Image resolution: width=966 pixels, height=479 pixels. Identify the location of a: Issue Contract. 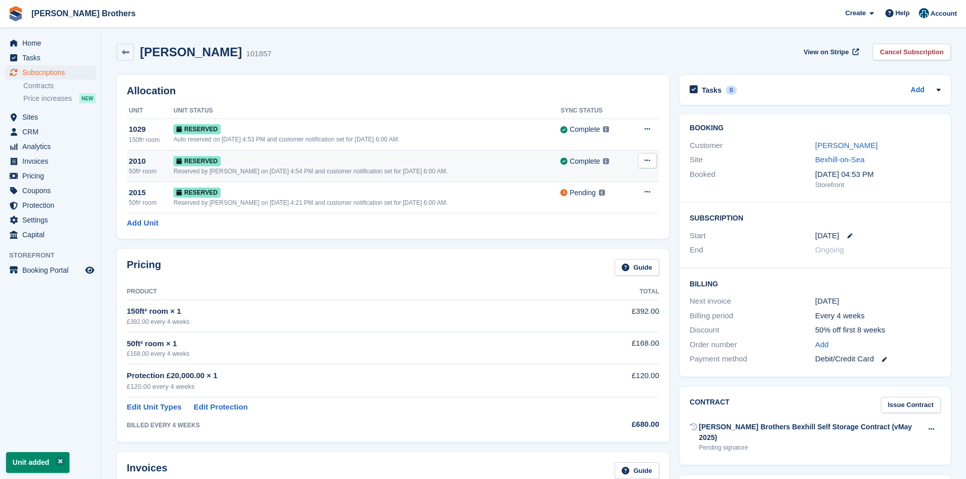
(911, 405).